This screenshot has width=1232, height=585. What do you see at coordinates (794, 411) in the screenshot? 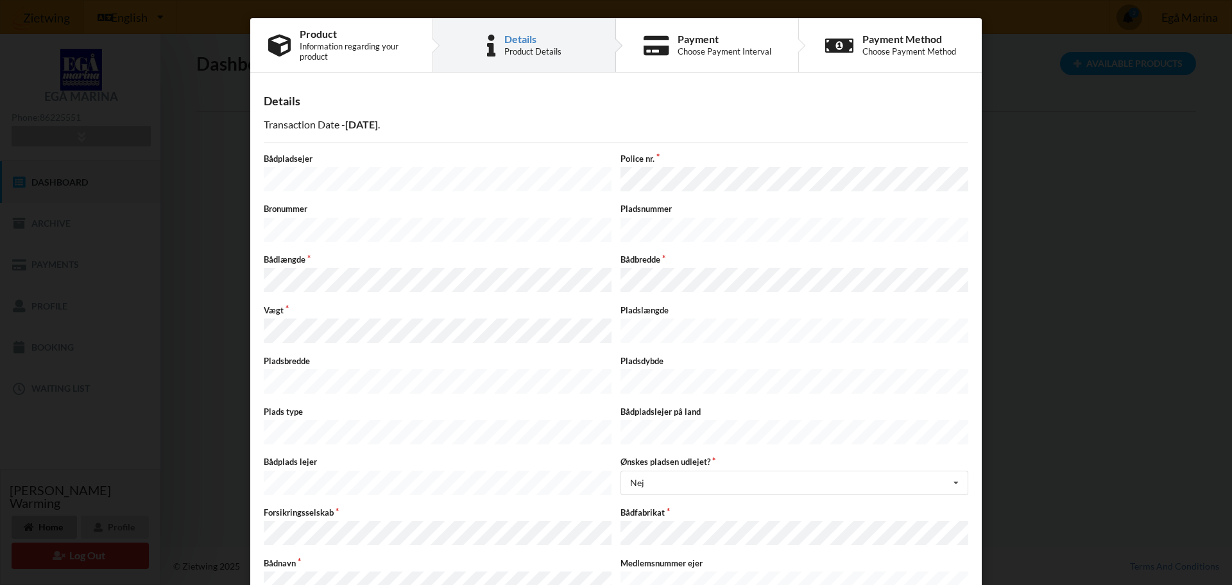
I see `label: Bådpladslejer på land` at bounding box center [794, 411].